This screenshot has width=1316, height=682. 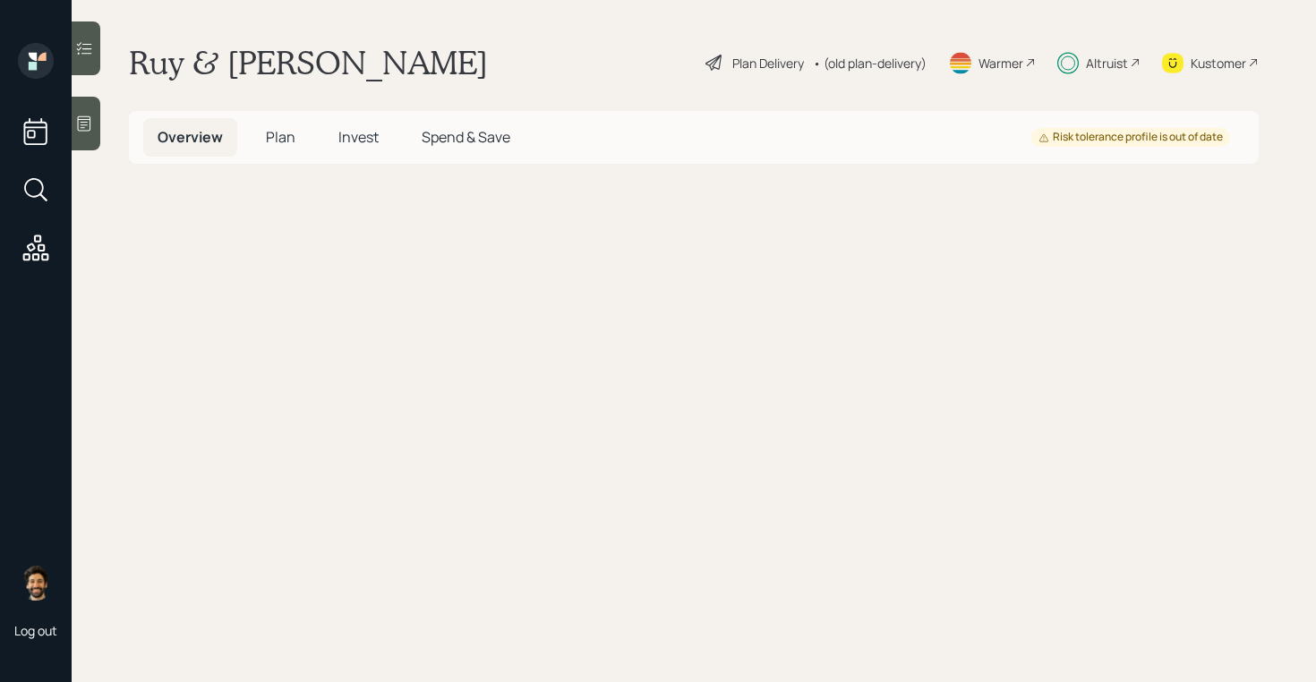 I want to click on span: Spend & Save, so click(x=465, y=137).